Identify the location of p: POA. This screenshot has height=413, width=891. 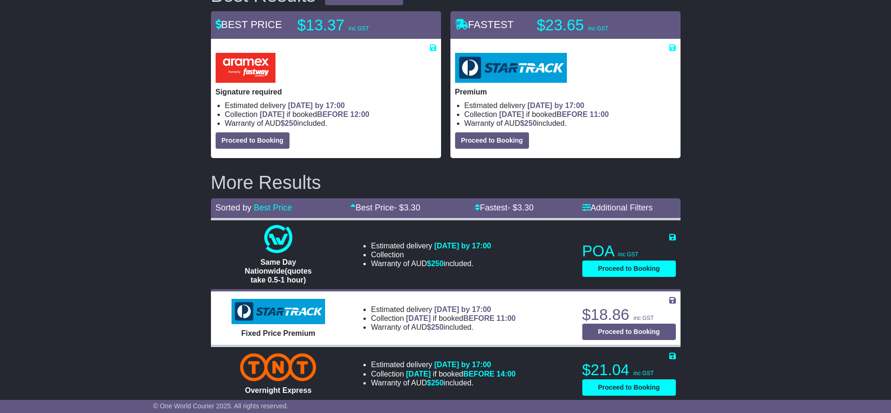
(629, 251).